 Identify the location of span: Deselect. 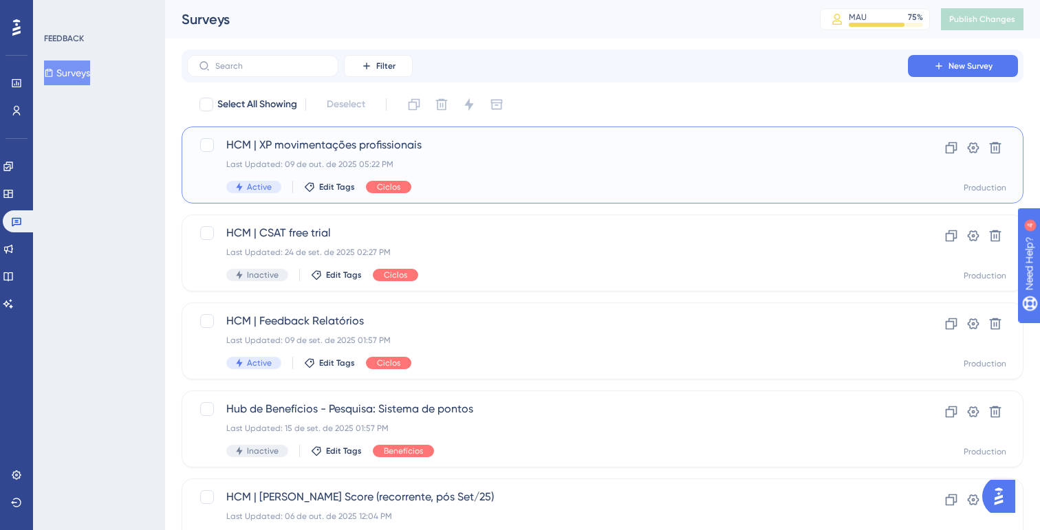
(346, 105).